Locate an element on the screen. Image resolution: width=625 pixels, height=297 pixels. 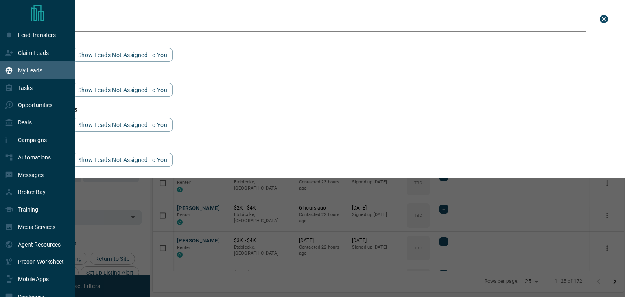
h3: email matches is located at coordinates (322, 75).